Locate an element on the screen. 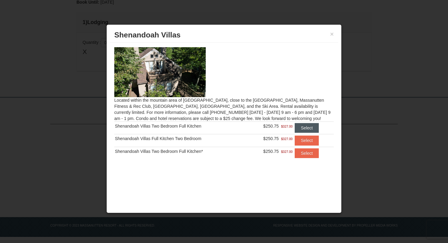 The width and height of the screenshot is (448, 243). div: Shenandoah Villas Two Bedroom Full Kitchen is located at coordinates (181, 126).